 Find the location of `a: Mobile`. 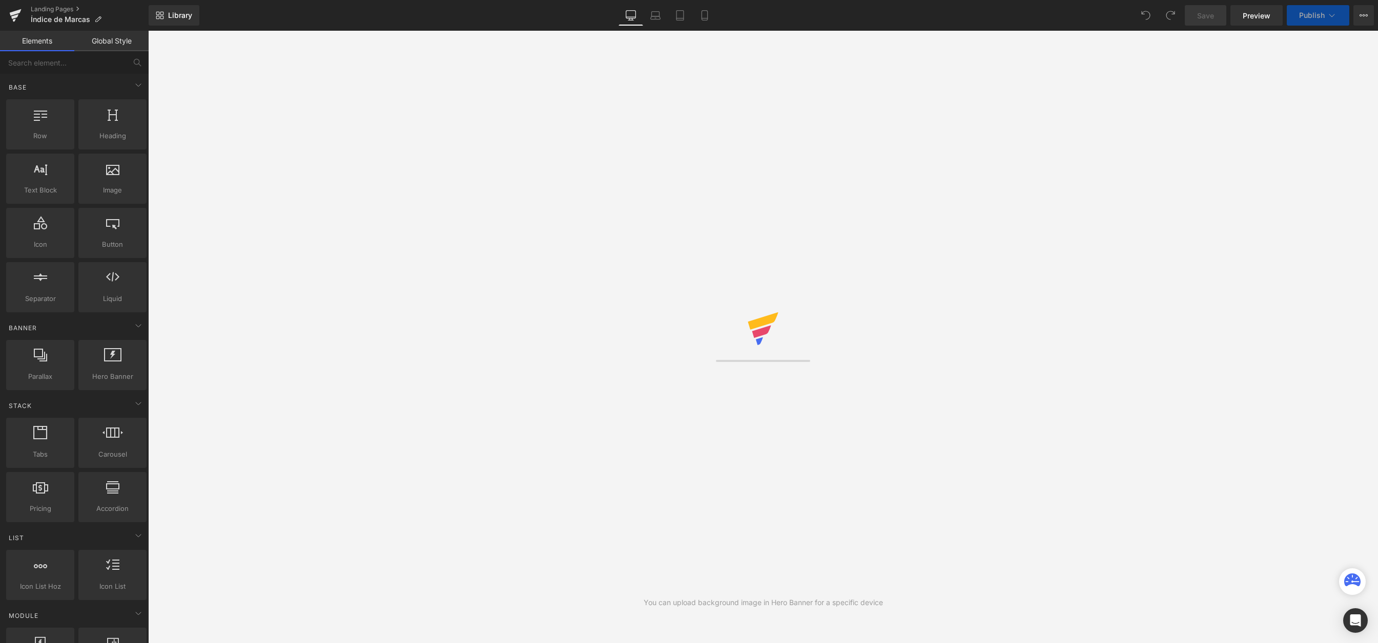

a: Mobile is located at coordinates (704, 15).